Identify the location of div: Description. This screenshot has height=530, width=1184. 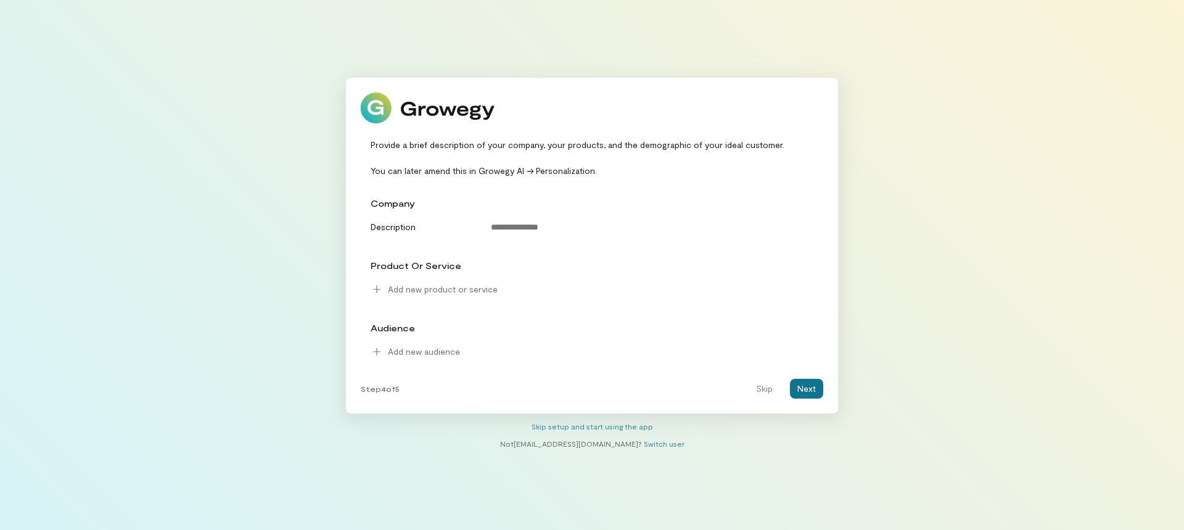
(420, 225).